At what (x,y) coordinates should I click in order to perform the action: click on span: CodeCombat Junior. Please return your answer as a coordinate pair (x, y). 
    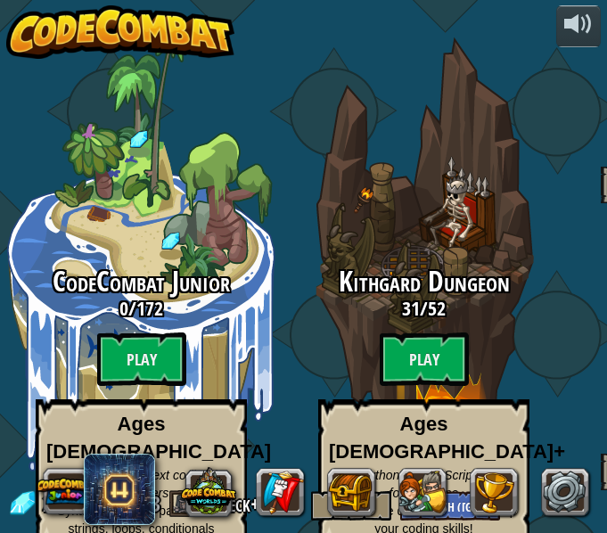
    Looking at the image, I should click on (141, 281).